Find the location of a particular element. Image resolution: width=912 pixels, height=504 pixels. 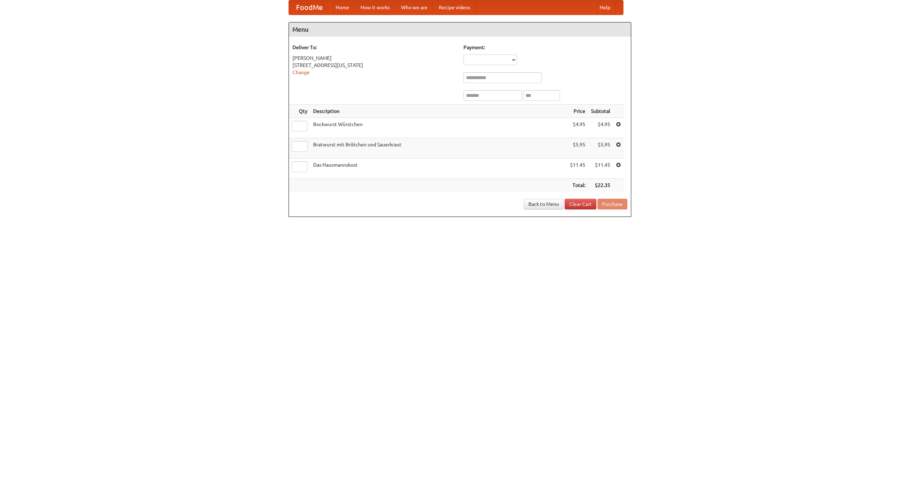

th: Description is located at coordinates (438, 111).